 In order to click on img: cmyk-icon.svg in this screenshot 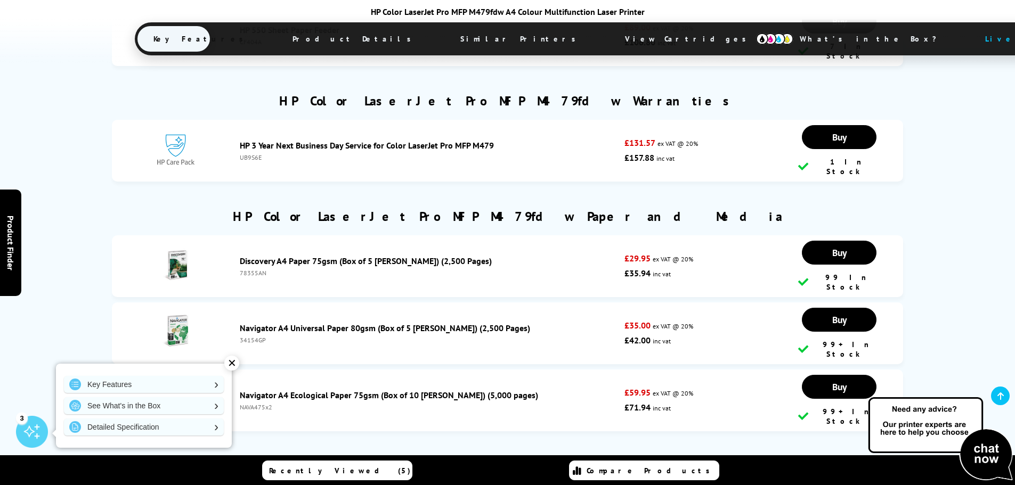, I will do `click(774, 39)`.